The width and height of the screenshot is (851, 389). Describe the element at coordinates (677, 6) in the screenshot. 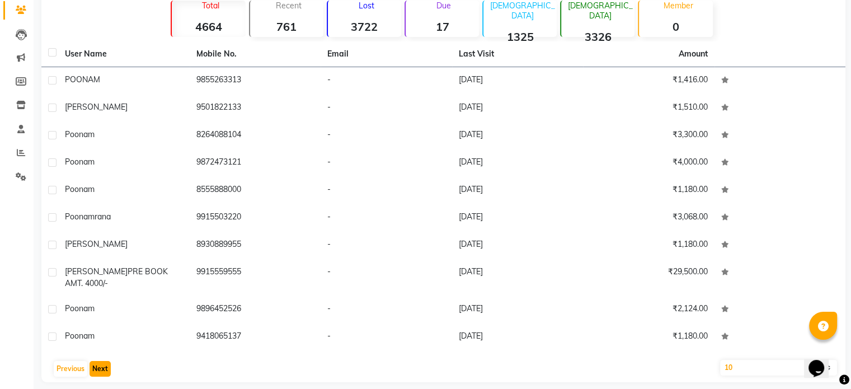

I see `p: Member` at that location.